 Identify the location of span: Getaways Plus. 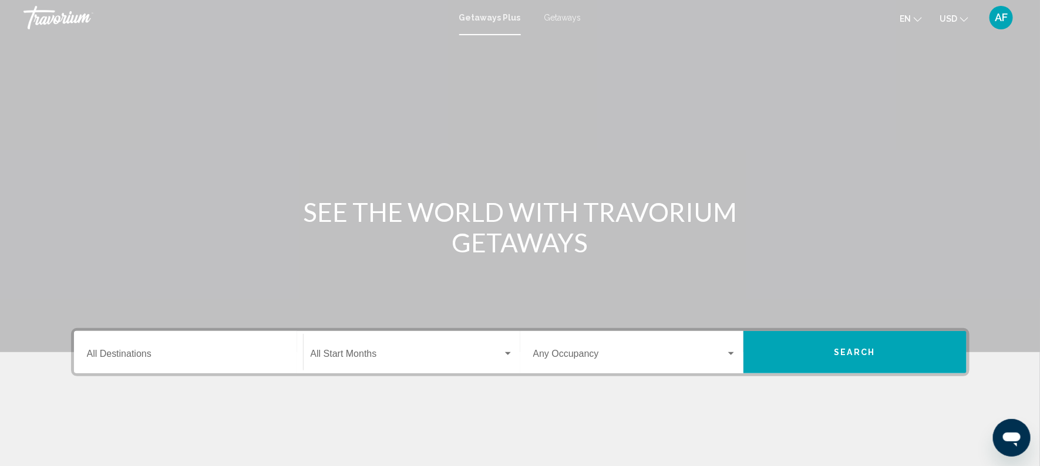
(490, 18).